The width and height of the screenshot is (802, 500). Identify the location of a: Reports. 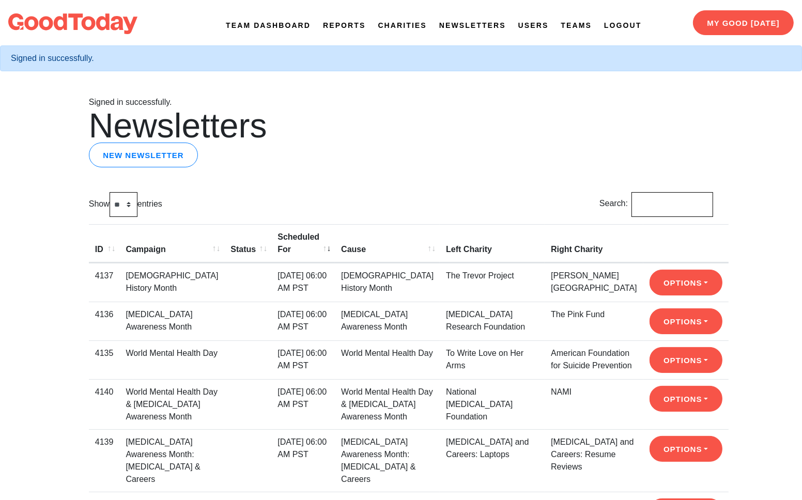
(344, 25).